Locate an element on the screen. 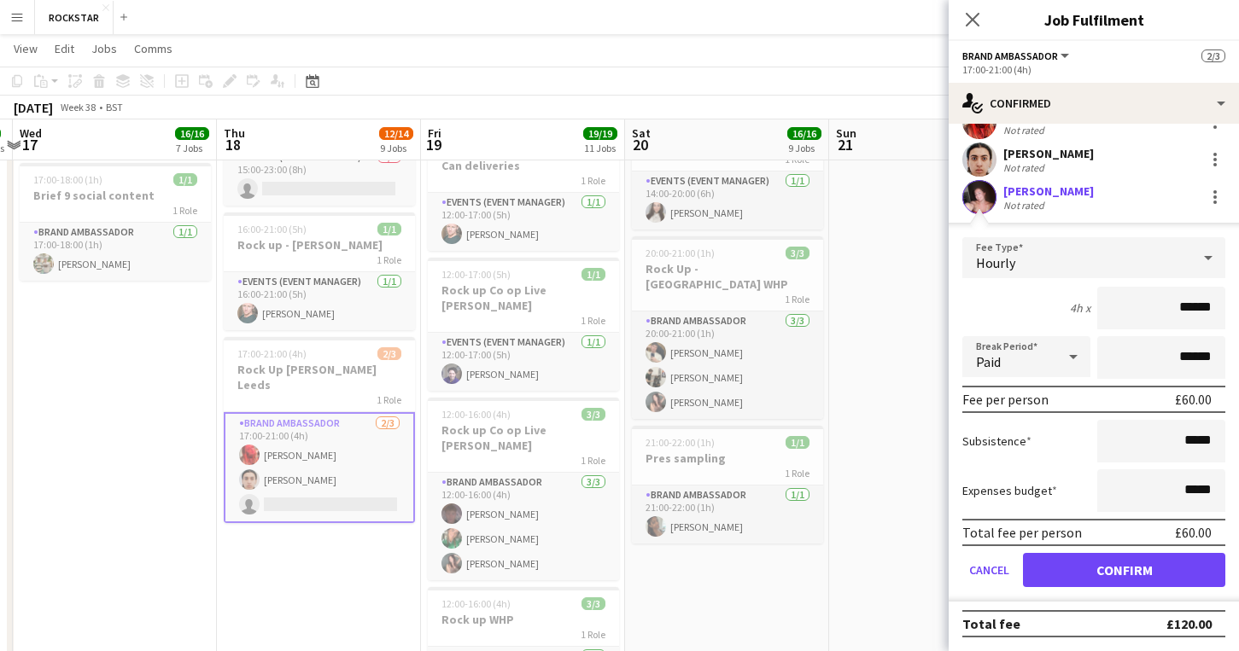  div: £120.00 is located at coordinates (1189, 624).